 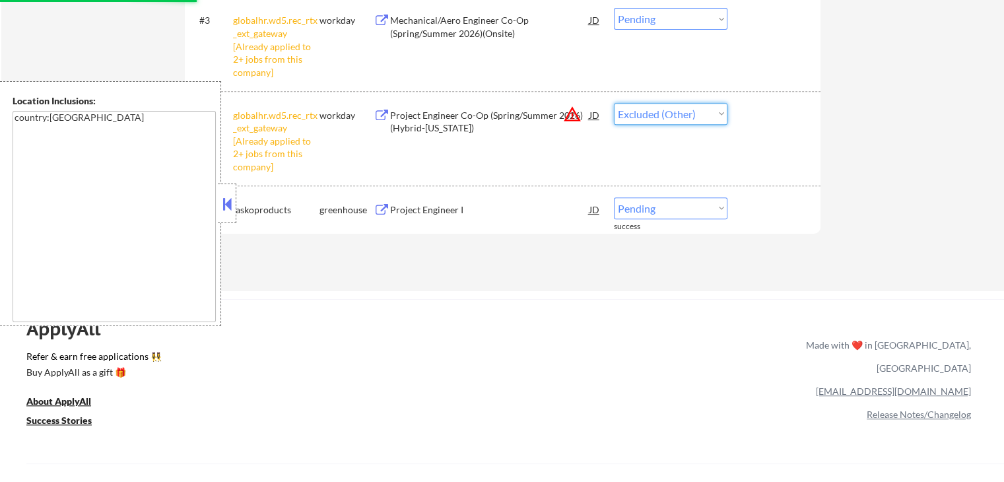 I want to click on div: laskoproducts, so click(x=276, y=210).